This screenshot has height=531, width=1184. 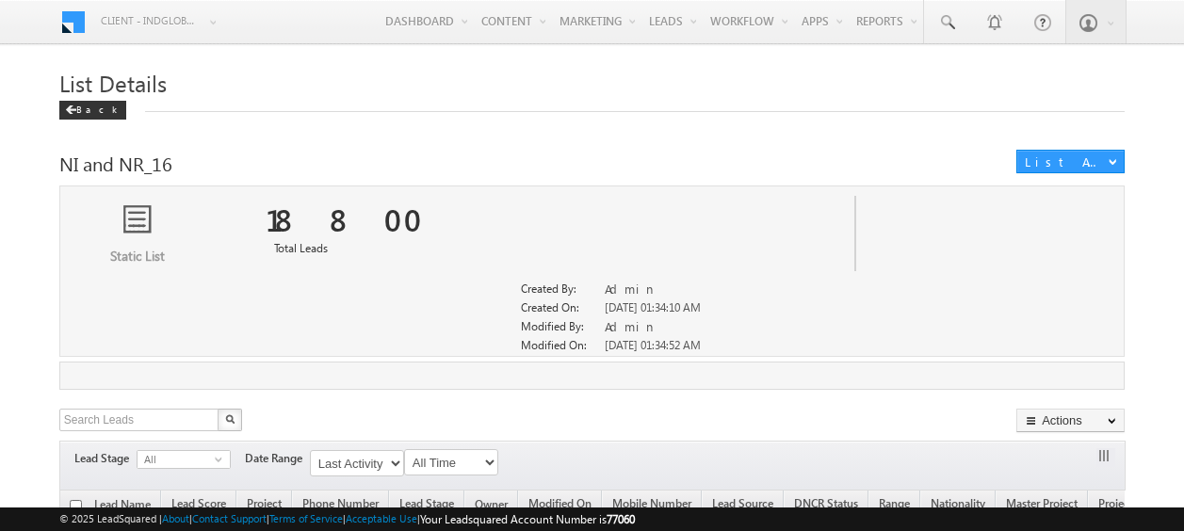 I want to click on a: Lead Name, so click(x=122, y=507).